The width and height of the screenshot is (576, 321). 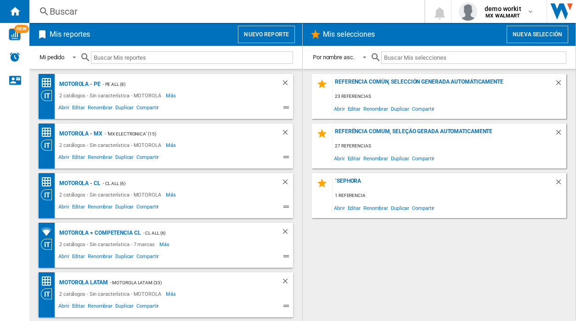 What do you see at coordinates (443, 184) in the screenshot?
I see `div: ´sephora` at bounding box center [443, 184].